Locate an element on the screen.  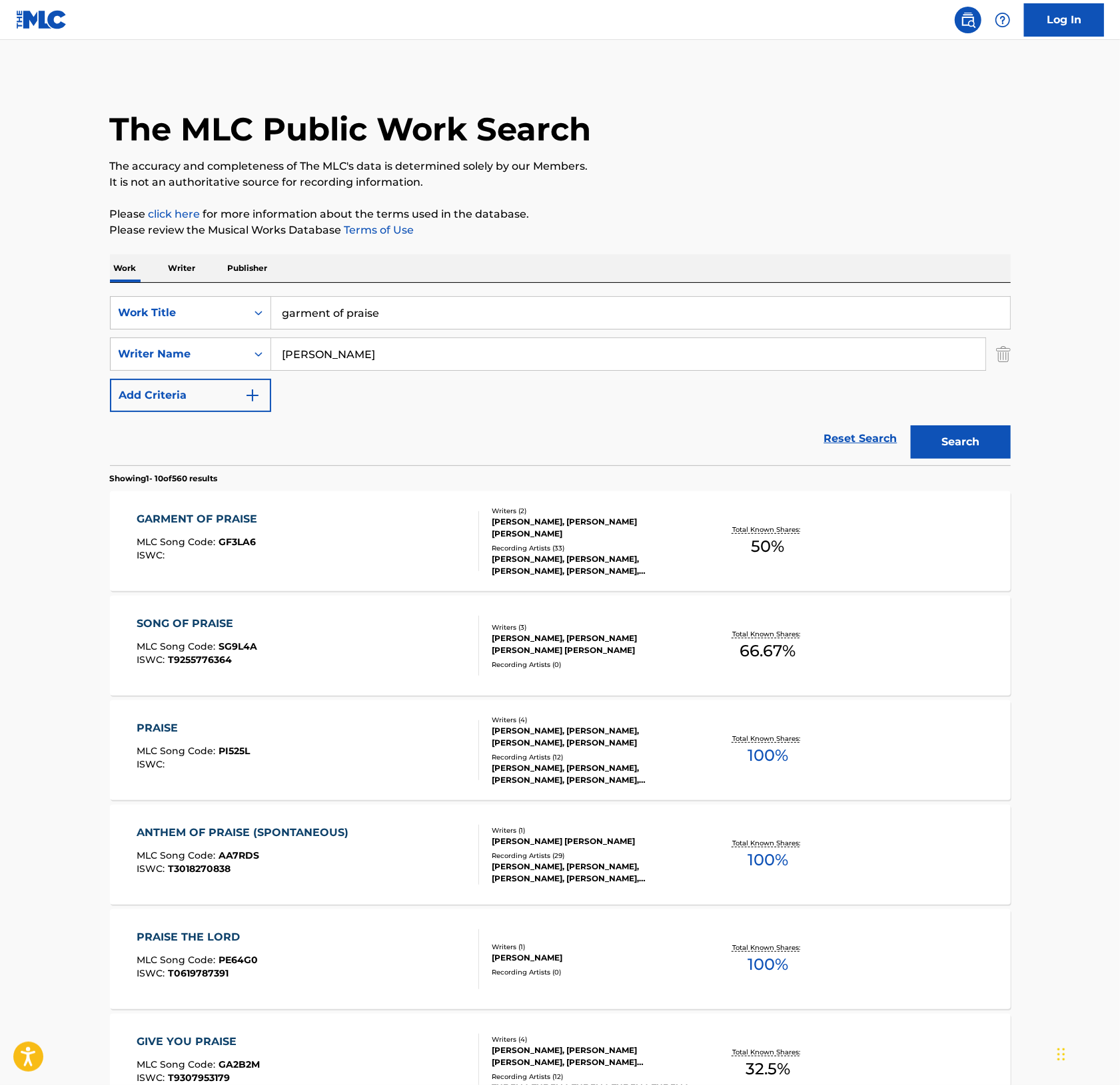
p: It is not an authoritative source for recording information. is located at coordinates (560, 182).